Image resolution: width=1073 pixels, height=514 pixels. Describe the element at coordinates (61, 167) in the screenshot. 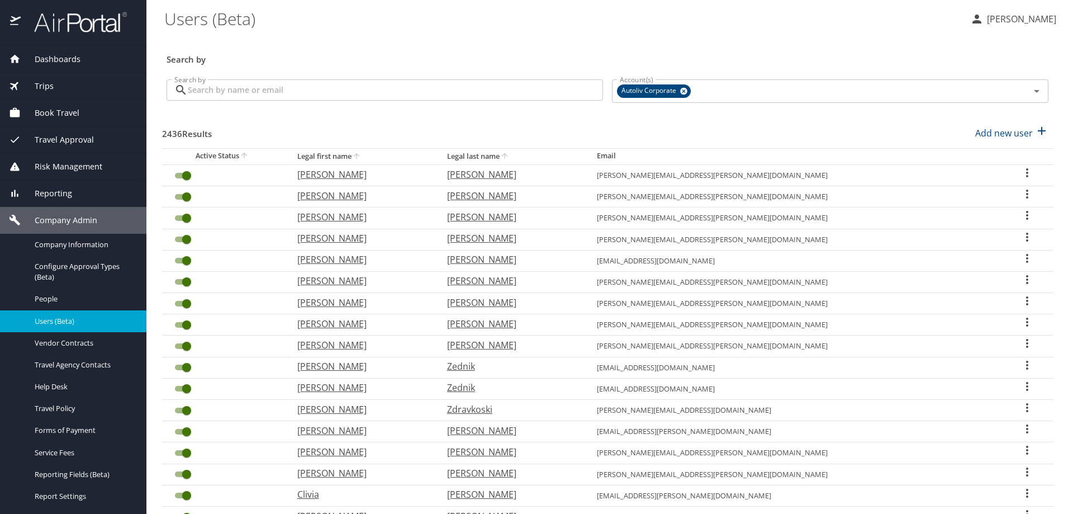

I see `span: Risk Management` at that location.